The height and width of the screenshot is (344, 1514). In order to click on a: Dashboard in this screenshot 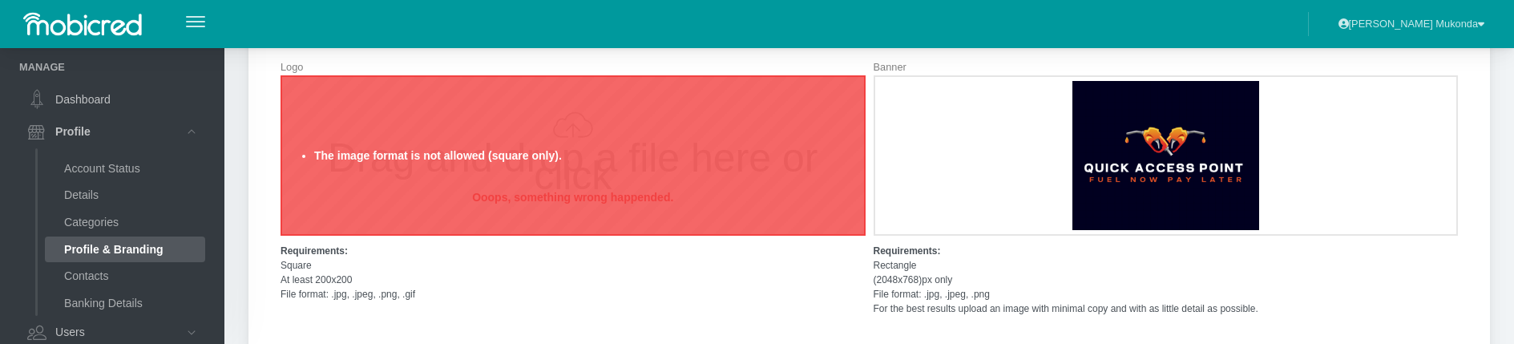, I will do `click(112, 99)`.